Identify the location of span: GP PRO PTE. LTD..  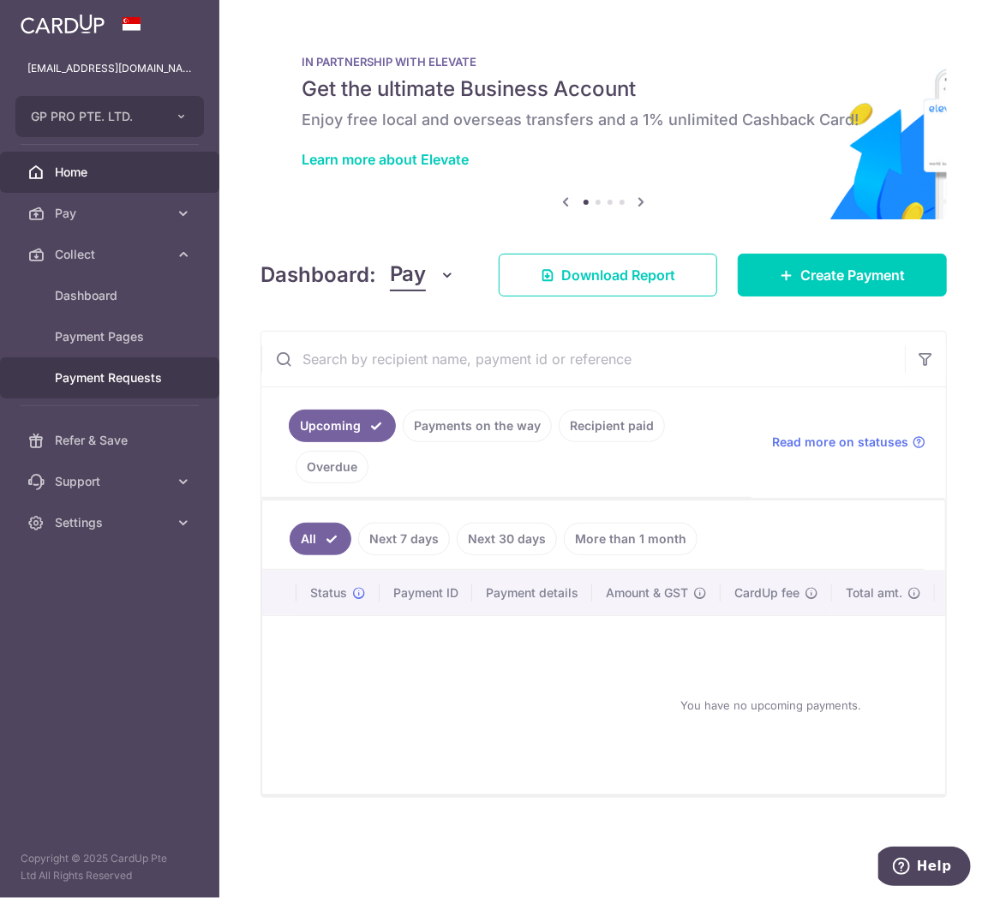
(94, 117).